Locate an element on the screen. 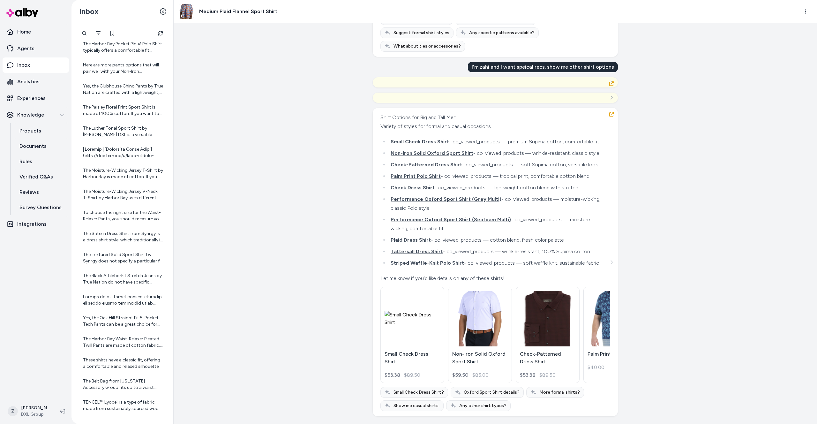 The width and height of the screenshot is (817, 424). span: Performance Oxford Sport Shirt (Seafoam Multi) is located at coordinates (451, 219).